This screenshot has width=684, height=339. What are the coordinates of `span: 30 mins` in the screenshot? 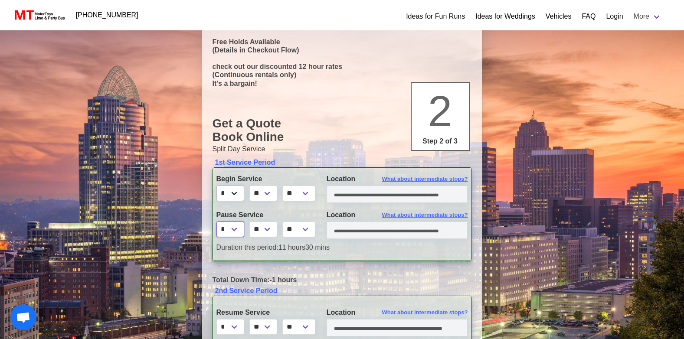 It's located at (317, 247).